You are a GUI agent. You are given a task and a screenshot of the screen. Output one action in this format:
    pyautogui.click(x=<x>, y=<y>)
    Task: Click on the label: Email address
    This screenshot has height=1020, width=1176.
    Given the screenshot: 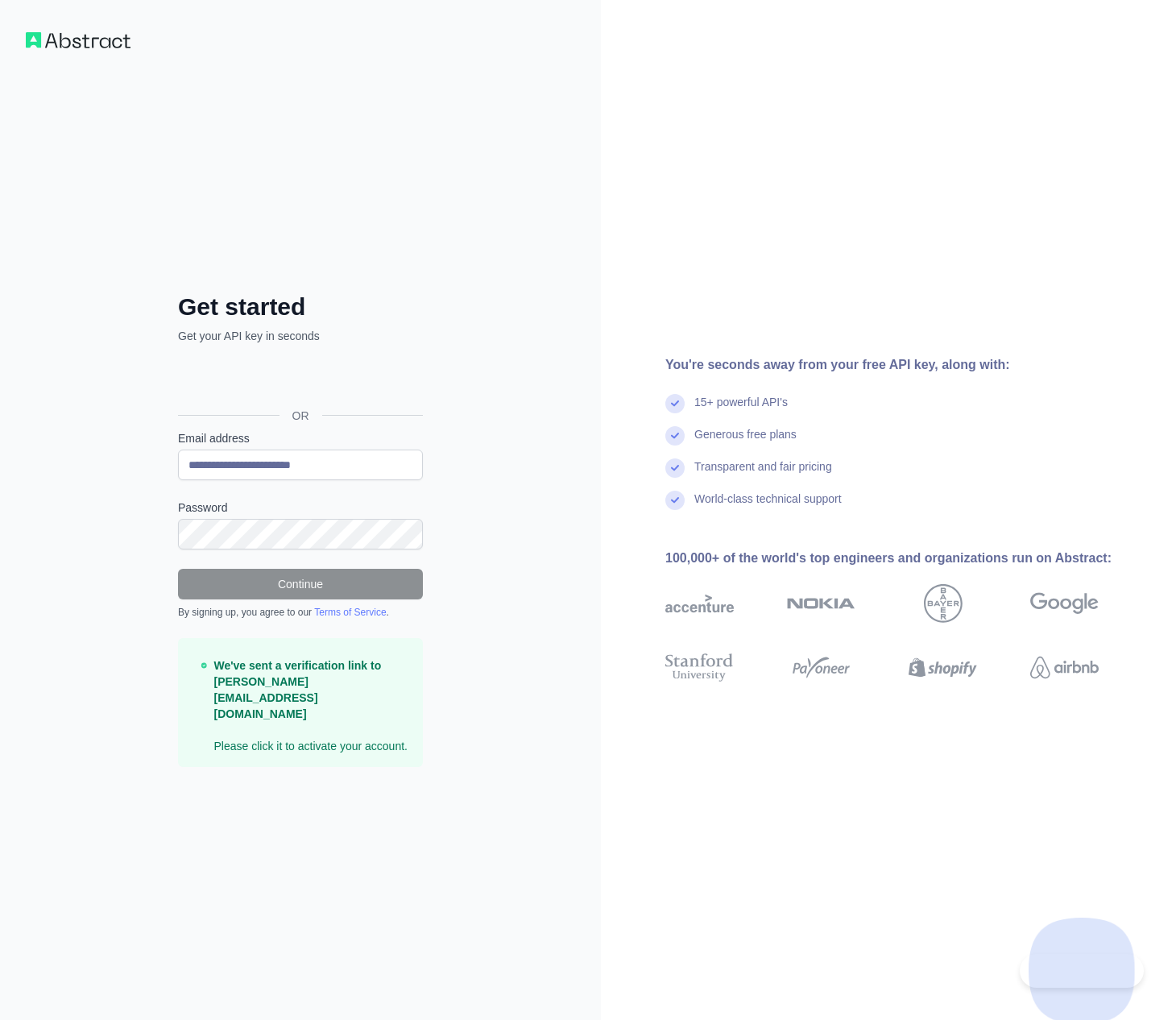 What is the action you would take?
    pyautogui.click(x=301, y=438)
    